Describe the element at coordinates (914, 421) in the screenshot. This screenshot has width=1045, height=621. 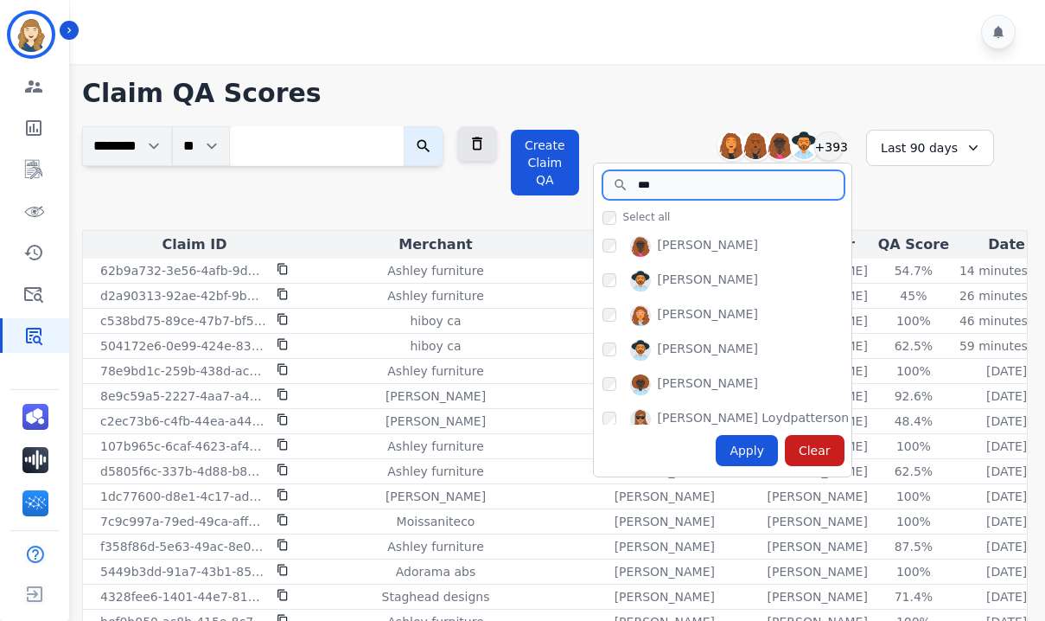
I see `div: 48.4%` at that location.